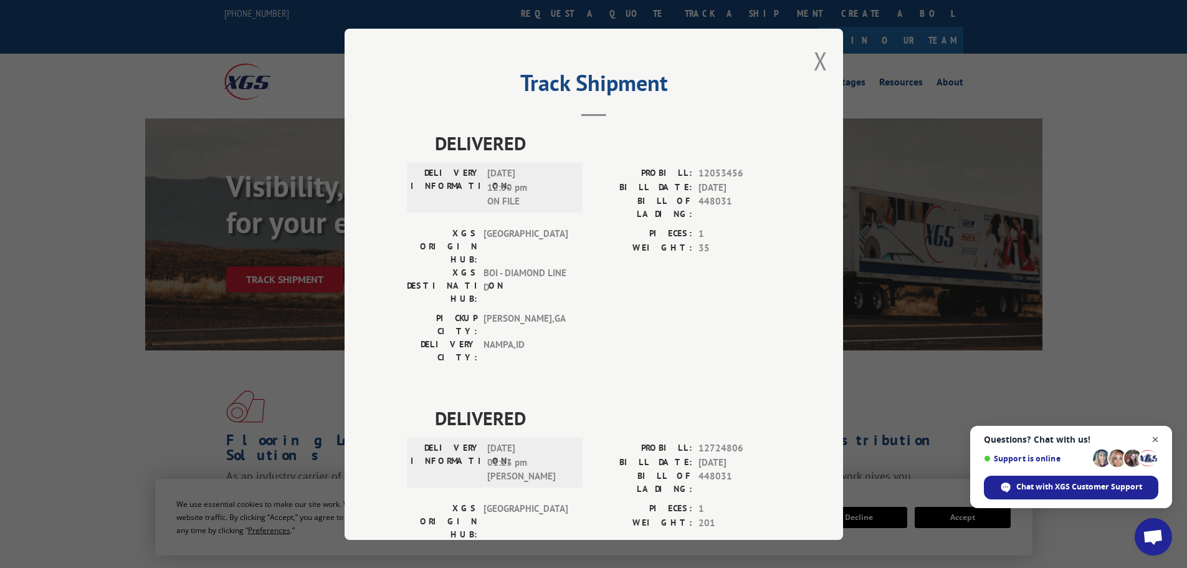 This screenshot has height=568, width=1187. What do you see at coordinates (525, 351) in the screenshot?
I see `span: NAMPA , ID` at bounding box center [525, 351].